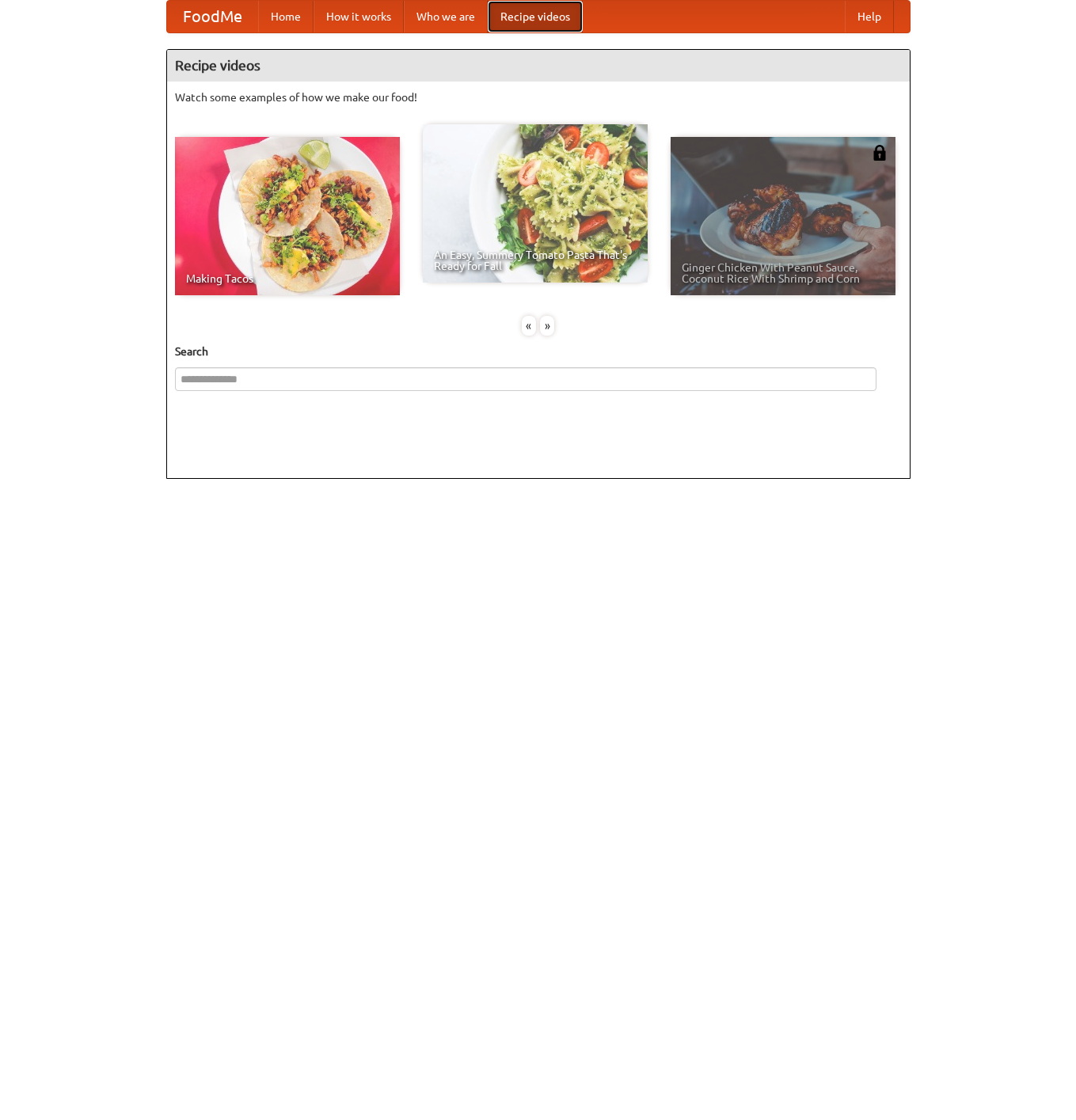 The image size is (1076, 1120). I want to click on a: Home, so click(286, 17).